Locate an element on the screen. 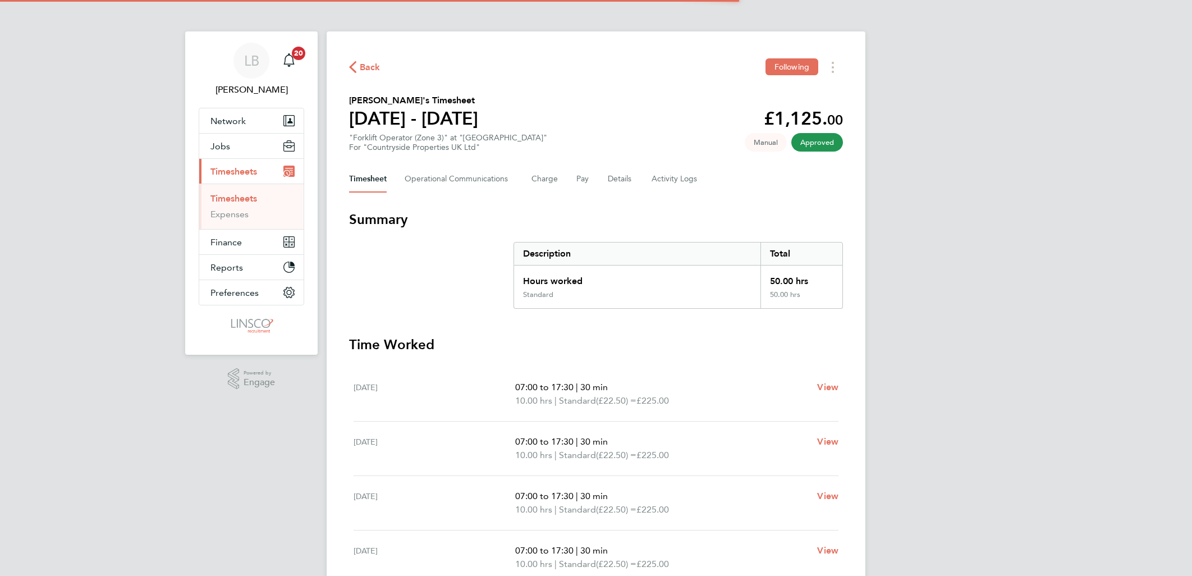 The height and width of the screenshot is (576, 1192). button: Operational Communications is located at coordinates (459, 179).